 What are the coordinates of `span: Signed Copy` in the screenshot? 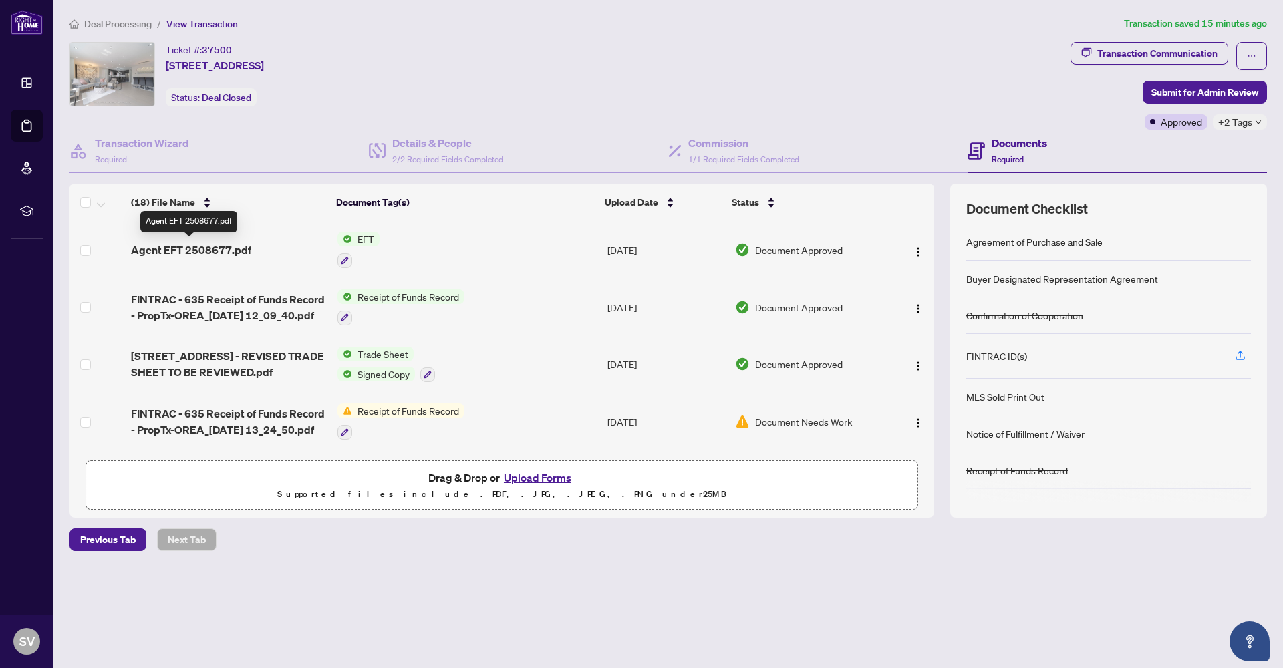 It's located at (383, 374).